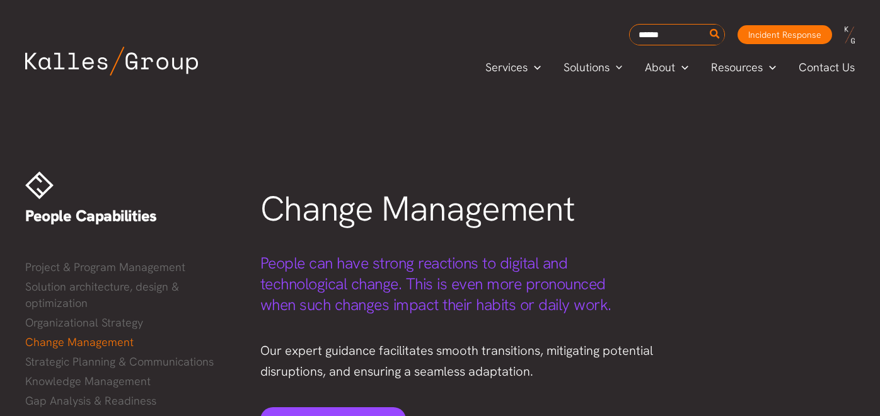 The height and width of the screenshot is (416, 880). Describe the element at coordinates (130, 334) in the screenshot. I see `nav: Menu` at that location.